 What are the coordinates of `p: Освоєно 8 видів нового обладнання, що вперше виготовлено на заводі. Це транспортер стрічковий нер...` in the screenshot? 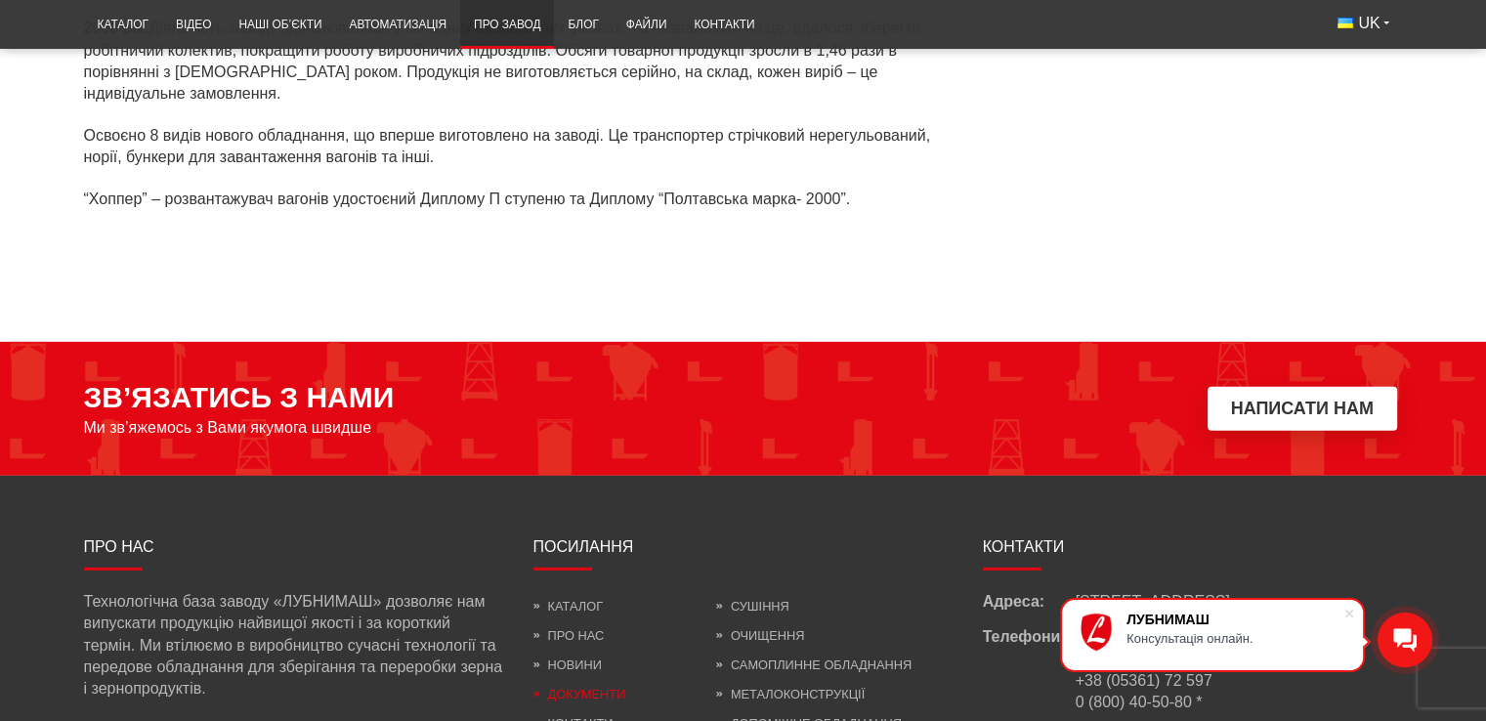 It's located at (513, 147).